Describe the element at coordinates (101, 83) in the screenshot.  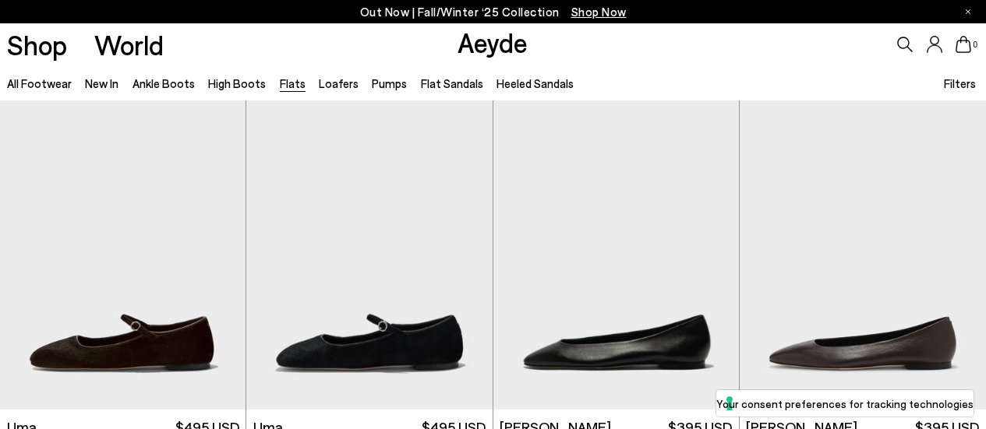
I see `a: New In` at that location.